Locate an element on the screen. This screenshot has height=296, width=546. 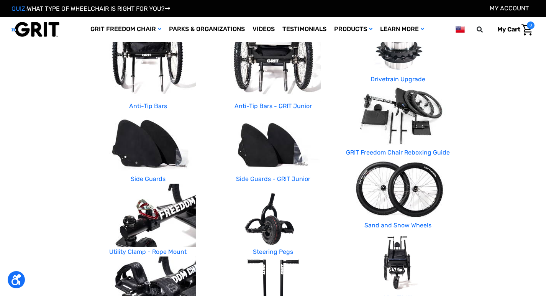
a: GRIT Freedom Chair is located at coordinates (126, 29).